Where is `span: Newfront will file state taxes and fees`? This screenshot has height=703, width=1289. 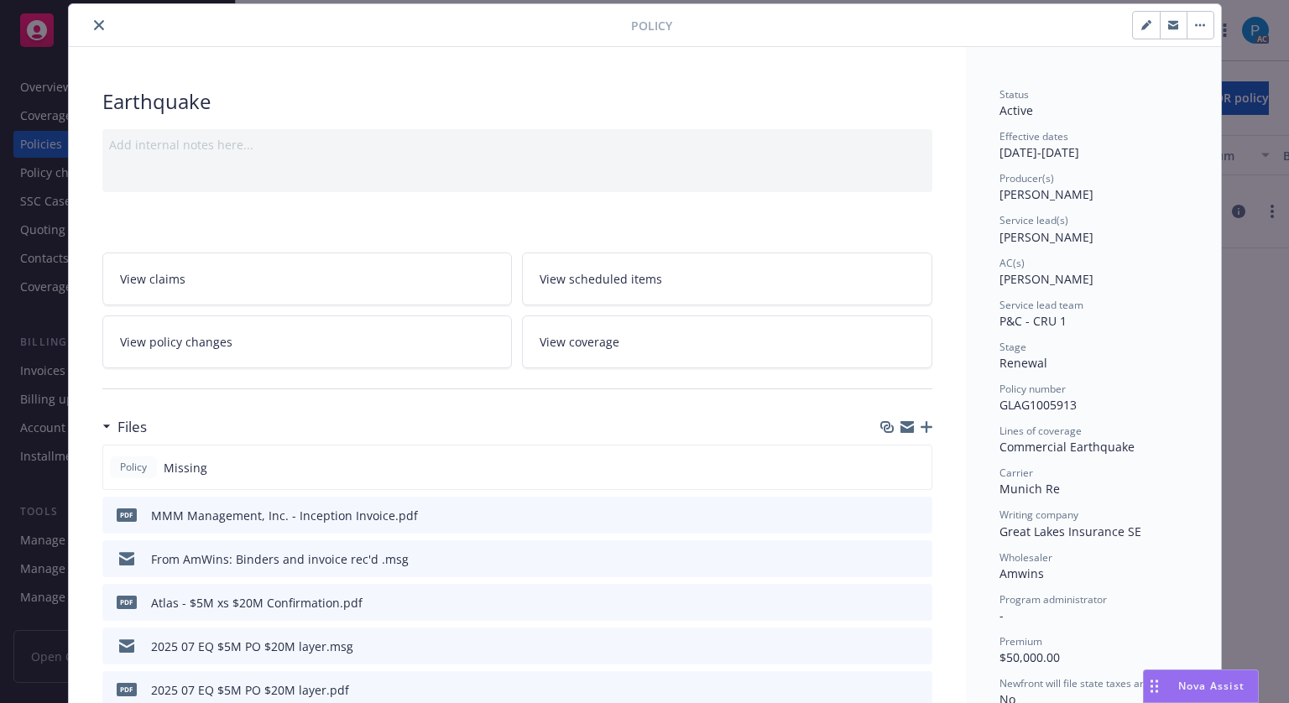 span: Newfront will file state taxes and fees is located at coordinates (1087, 683).